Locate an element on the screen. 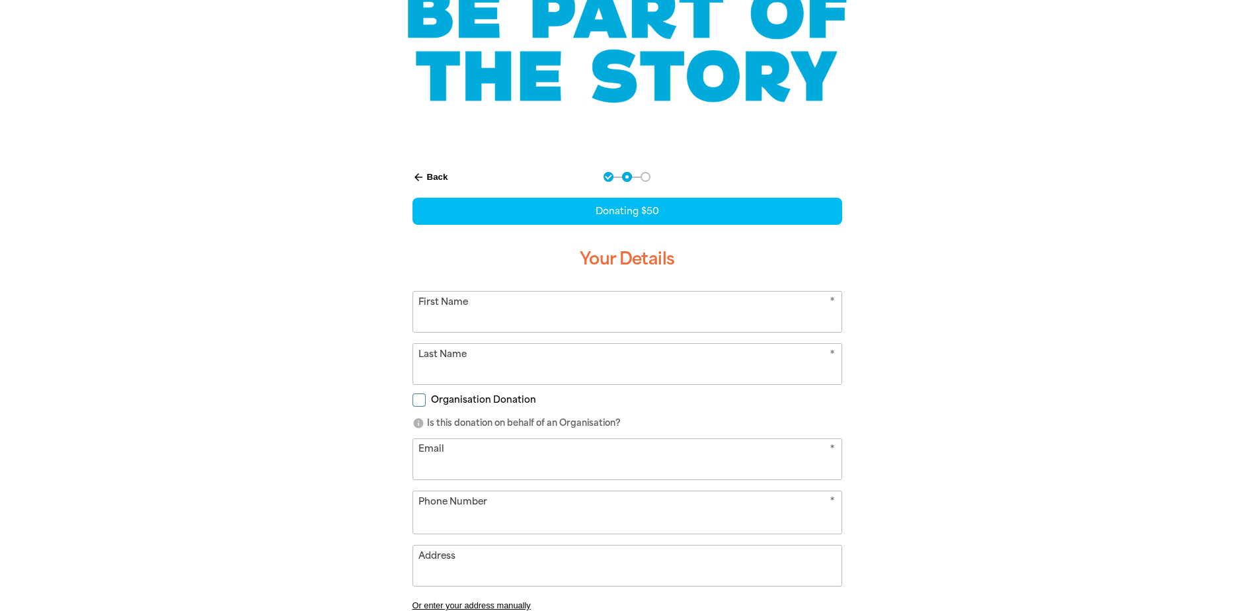  i: Required is located at coordinates (832, 502).